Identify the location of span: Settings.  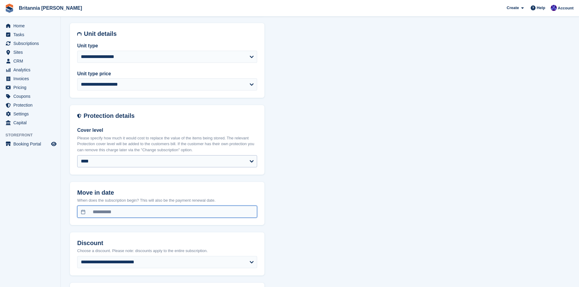
(32, 114).